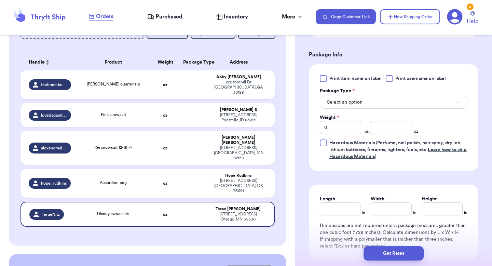 This screenshot has width=492, height=266. Describe the element at coordinates (47, 62) in the screenshot. I see `button: Sort ascending` at that location.